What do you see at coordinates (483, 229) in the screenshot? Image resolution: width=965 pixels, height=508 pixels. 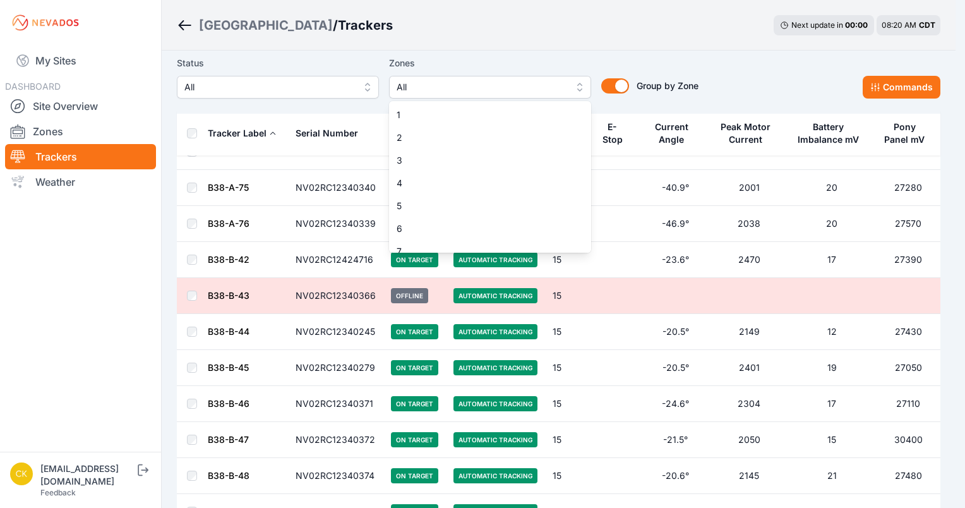 I see `span: 6` at bounding box center [483, 229].